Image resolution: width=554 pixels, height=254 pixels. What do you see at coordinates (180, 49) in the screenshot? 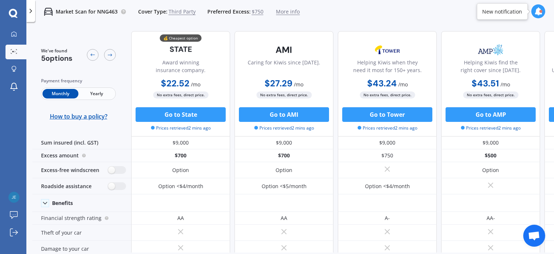
I see `img: State-text-1.webp` at bounding box center [180, 49].